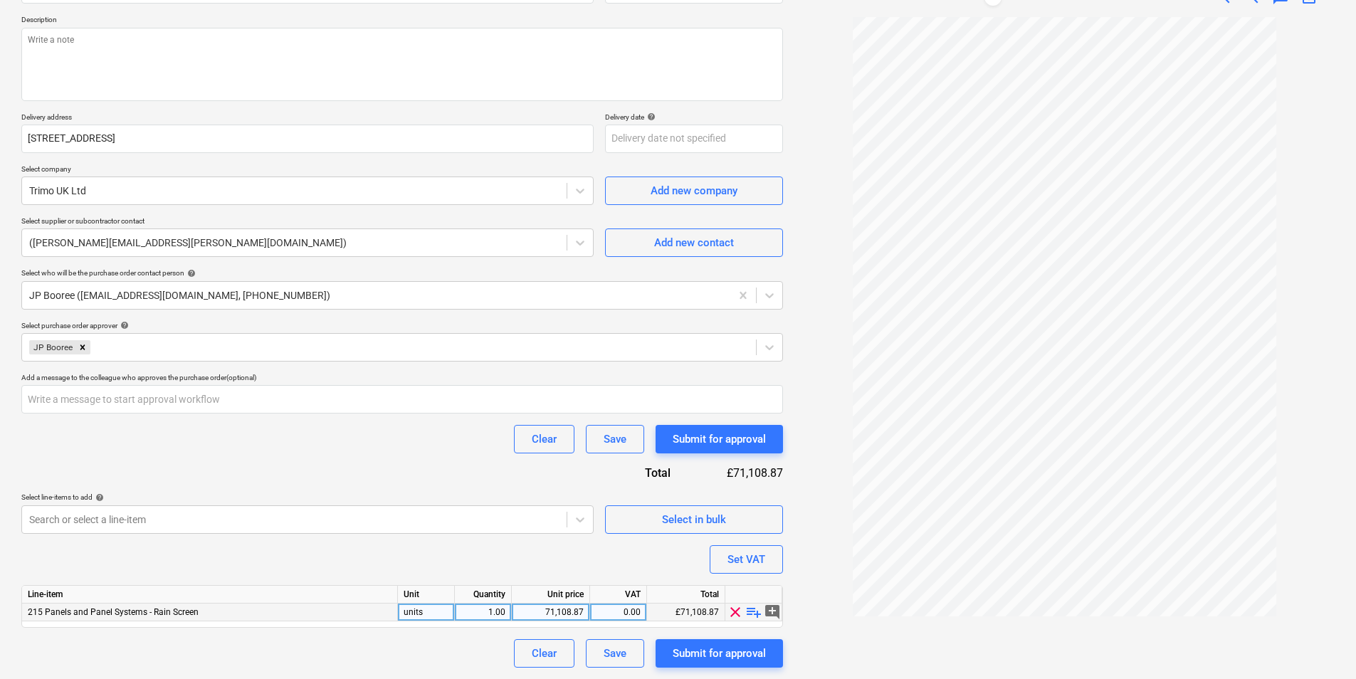 The height and width of the screenshot is (679, 1356). Describe the element at coordinates (694, 520) in the screenshot. I see `button: Select in bulk` at that location.